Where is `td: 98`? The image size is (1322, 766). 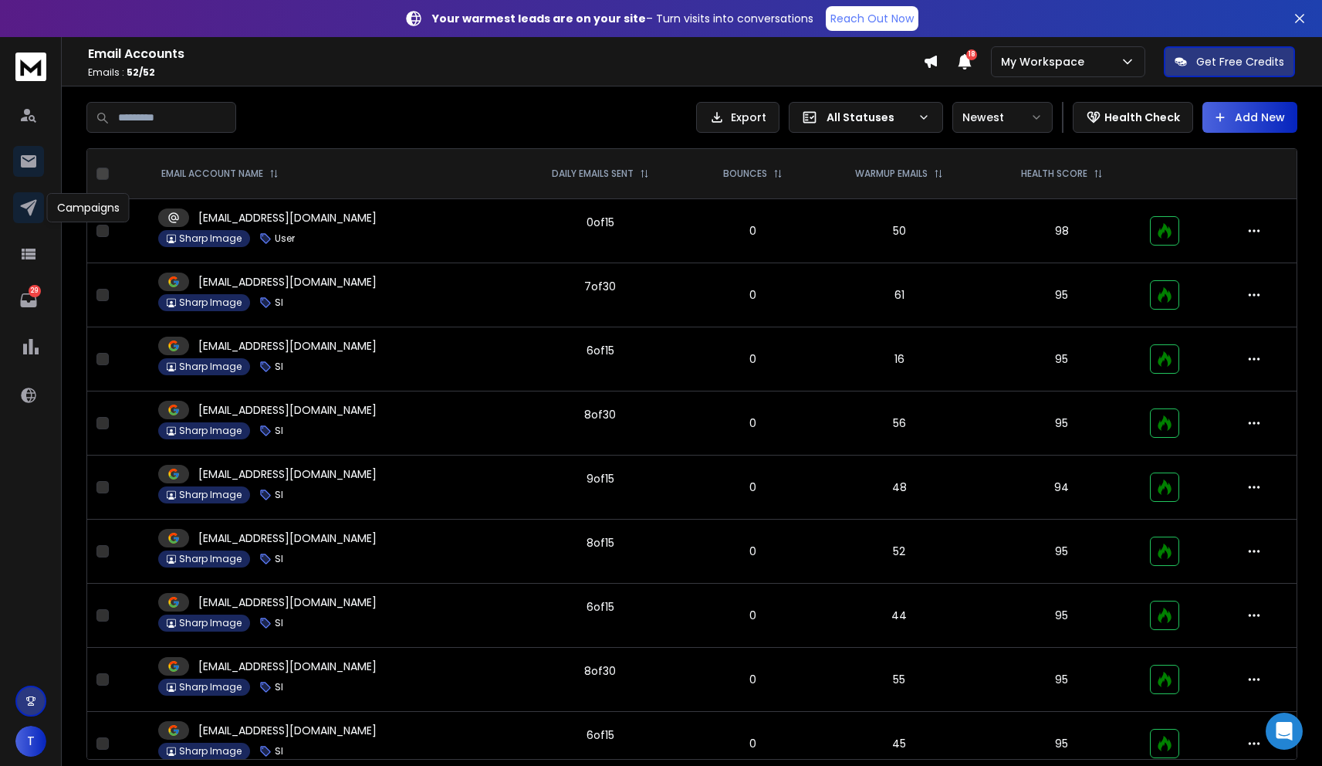 td: 98 is located at coordinates (1061, 231).